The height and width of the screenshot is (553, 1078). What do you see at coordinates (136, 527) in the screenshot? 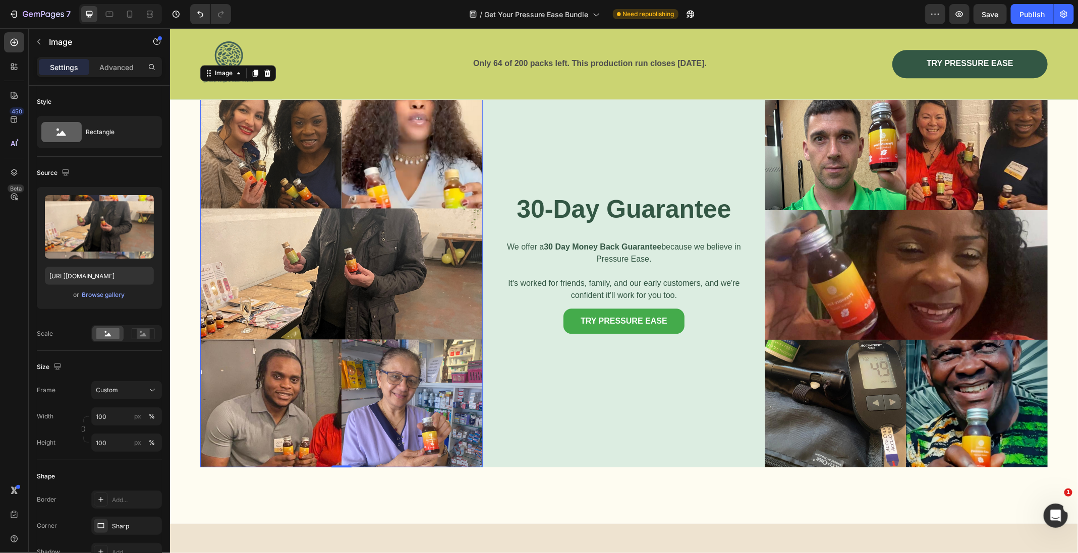
I see `div: Sharp` at bounding box center [136, 527].